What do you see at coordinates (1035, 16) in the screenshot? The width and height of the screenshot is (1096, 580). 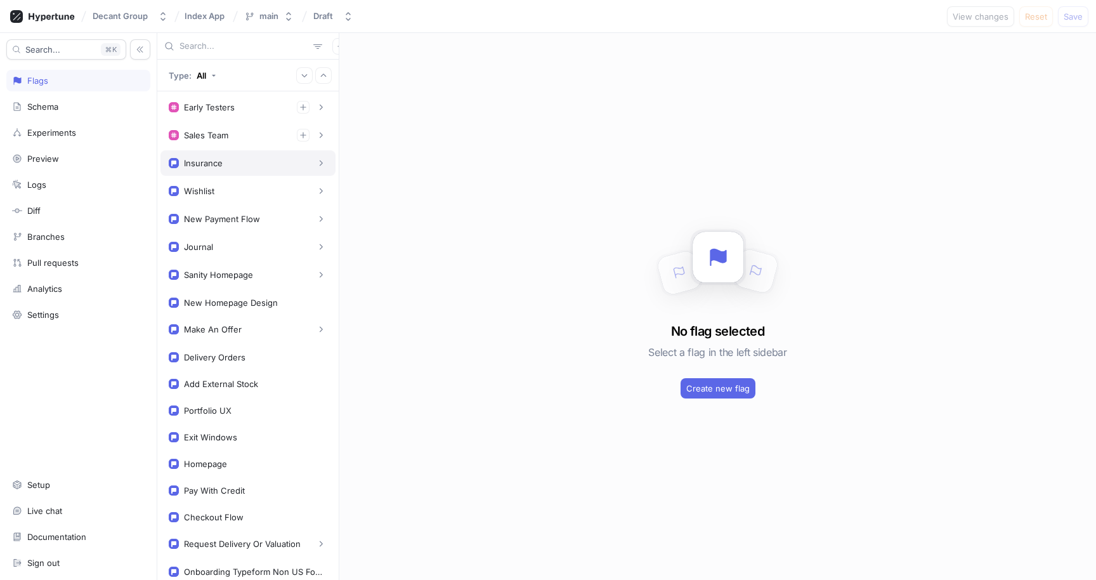 I see `span: Reset` at bounding box center [1035, 16].